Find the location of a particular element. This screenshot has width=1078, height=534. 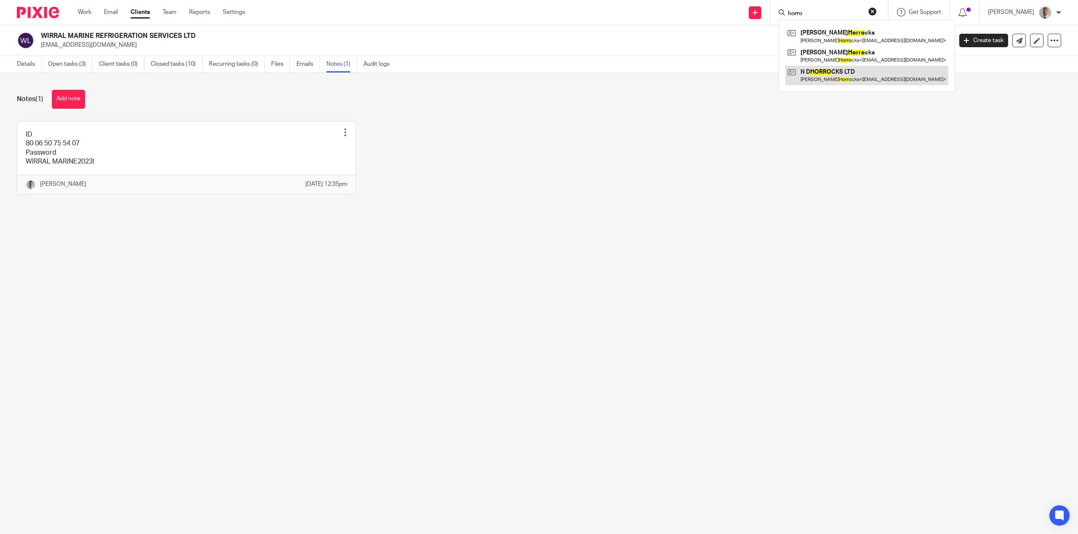

a: Settings is located at coordinates (234, 12).